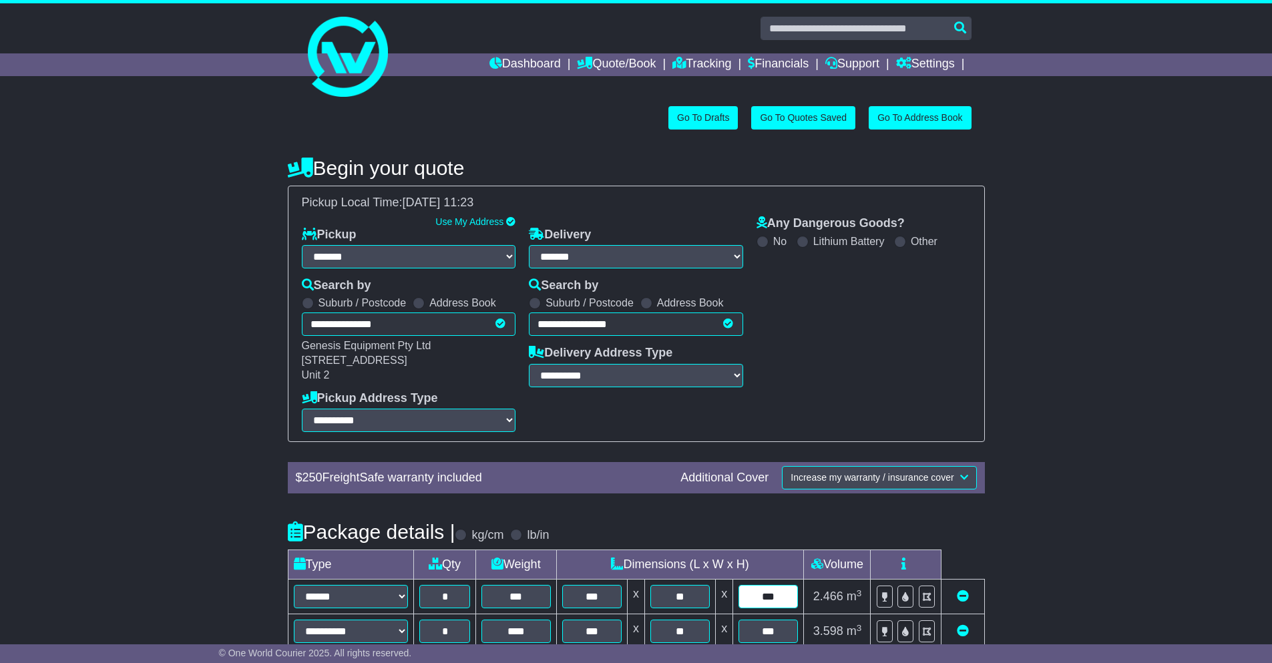 The image size is (1272, 663). I want to click on span: 250, so click(313, 477).